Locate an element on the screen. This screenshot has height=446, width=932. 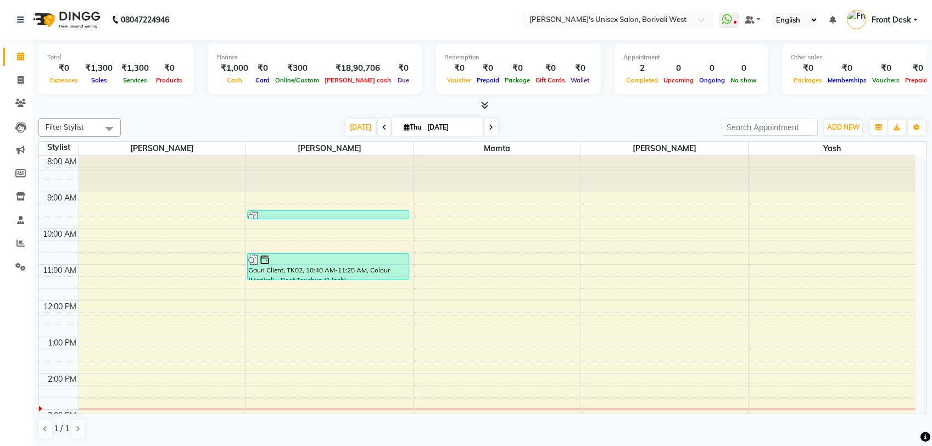
span: Filter Stylist is located at coordinates (65, 127).